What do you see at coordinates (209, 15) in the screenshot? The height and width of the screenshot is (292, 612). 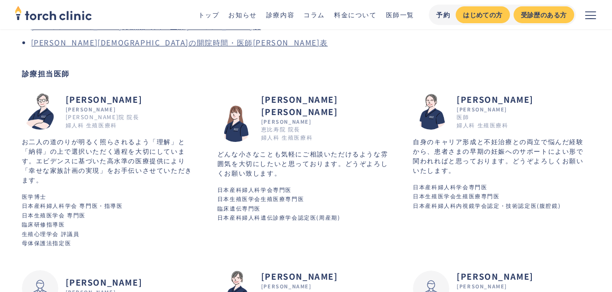 I see `a: トップ` at bounding box center [209, 15].